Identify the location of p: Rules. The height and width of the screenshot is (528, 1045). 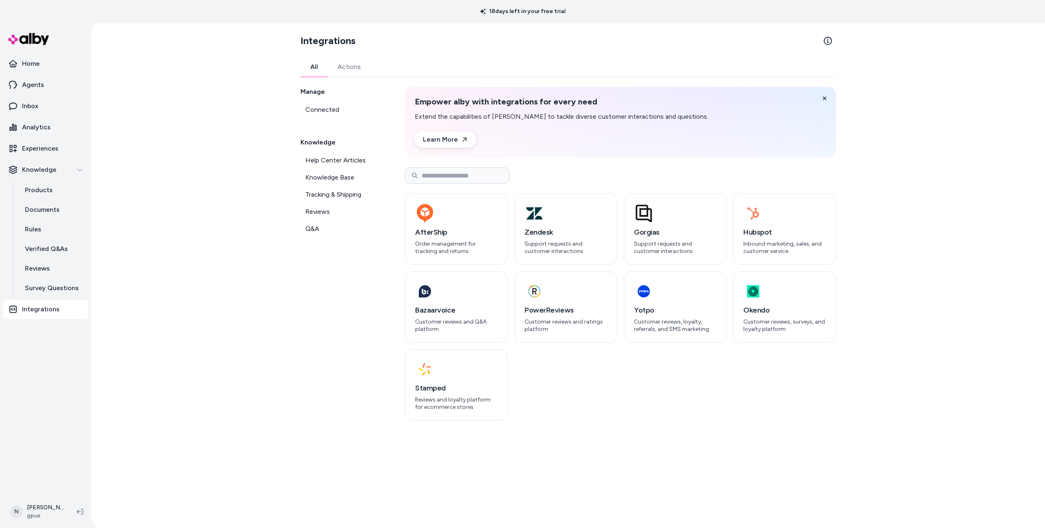
(33, 229).